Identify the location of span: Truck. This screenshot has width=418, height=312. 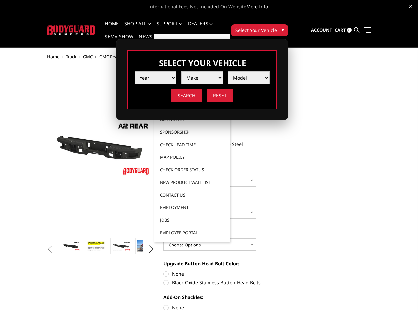
(71, 57).